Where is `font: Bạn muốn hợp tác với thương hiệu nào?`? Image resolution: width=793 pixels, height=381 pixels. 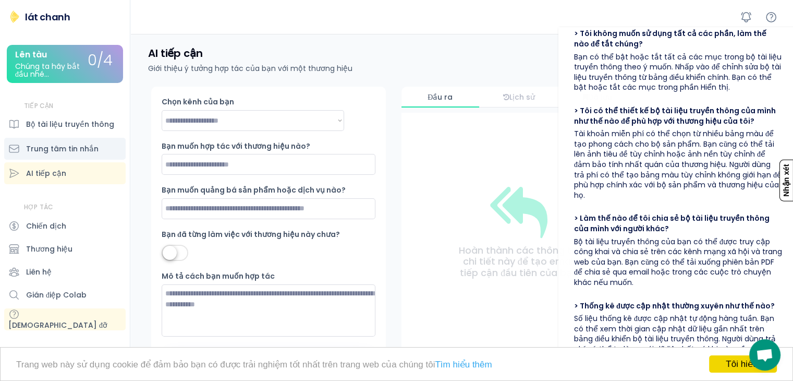 font: Bạn muốn hợp tác với thương hiệu nào? is located at coordinates (236, 146).